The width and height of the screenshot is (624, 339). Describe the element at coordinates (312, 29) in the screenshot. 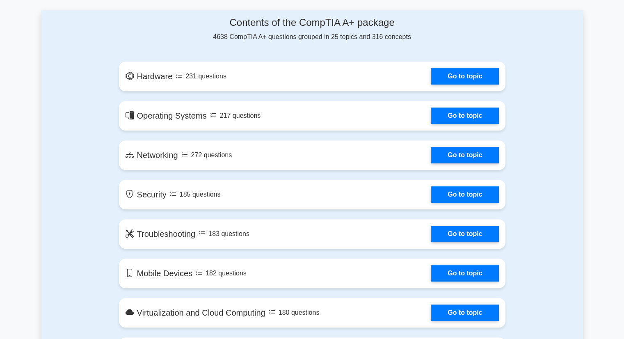

I see `div: 4638 CompTIA A+ questions grouped in 25 topics and 316 concepts` at that location.